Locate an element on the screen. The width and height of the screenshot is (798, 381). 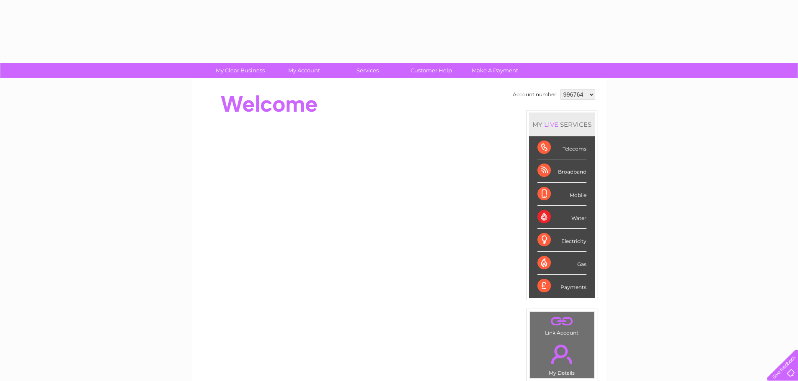
td: My Details is located at coordinates (562, 358).